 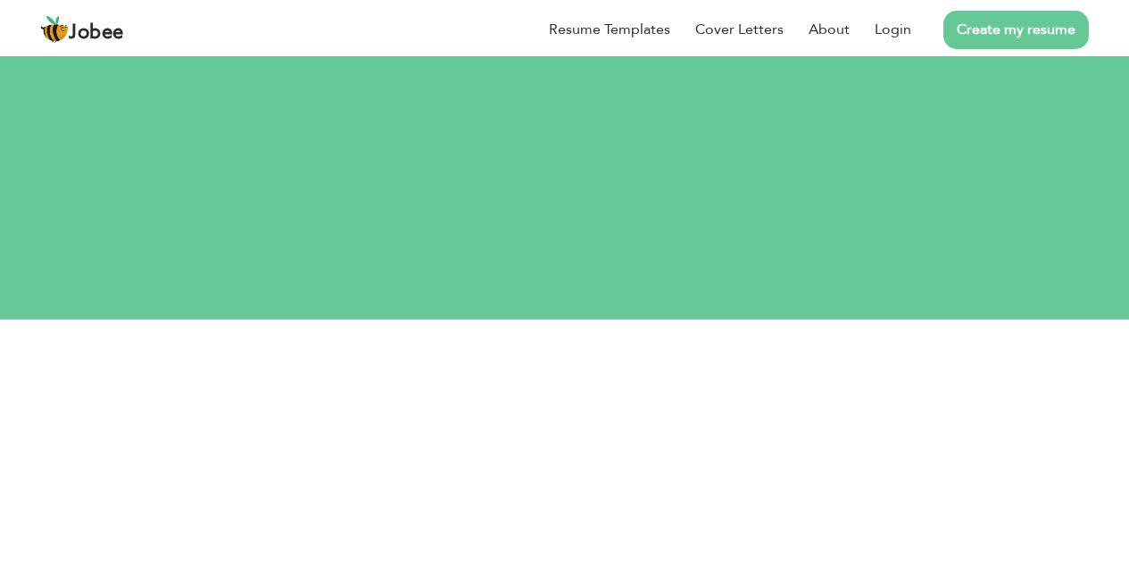 I want to click on a: Login, so click(x=892, y=29).